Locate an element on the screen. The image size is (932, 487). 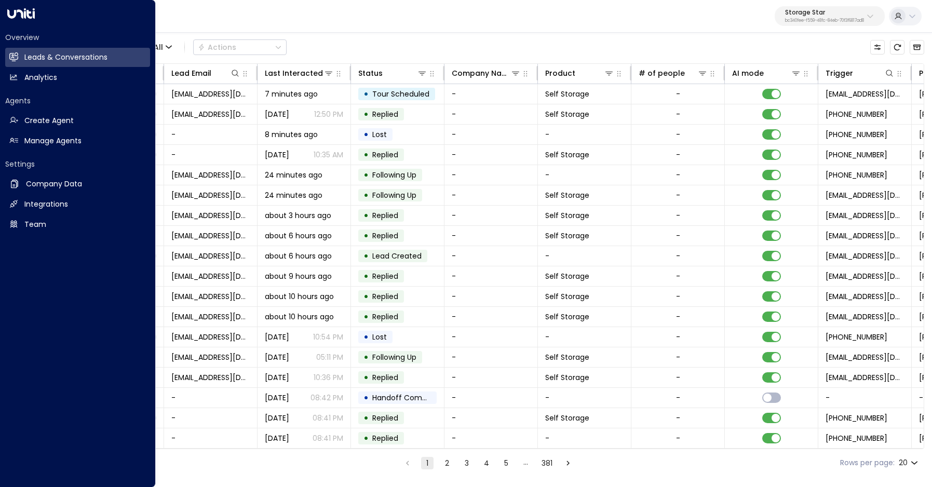
span: +15125746813 is located at coordinates (856, 438).